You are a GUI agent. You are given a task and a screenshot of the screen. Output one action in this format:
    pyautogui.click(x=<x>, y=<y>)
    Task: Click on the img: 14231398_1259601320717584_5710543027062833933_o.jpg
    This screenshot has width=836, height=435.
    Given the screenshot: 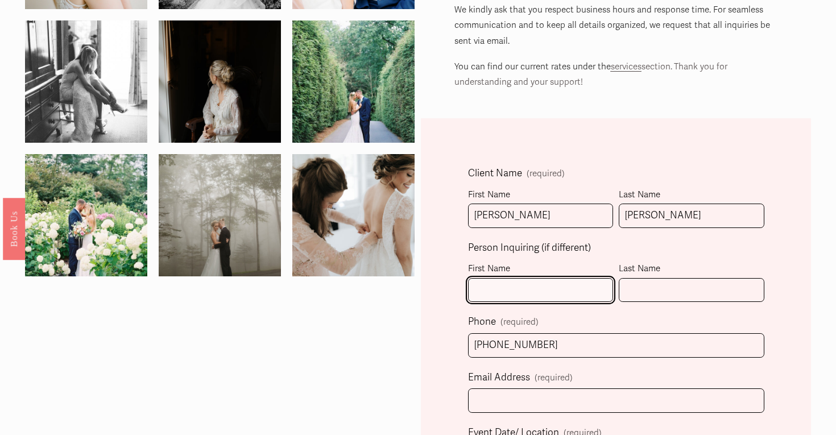 What is the action you would take?
    pyautogui.click(x=86, y=82)
    